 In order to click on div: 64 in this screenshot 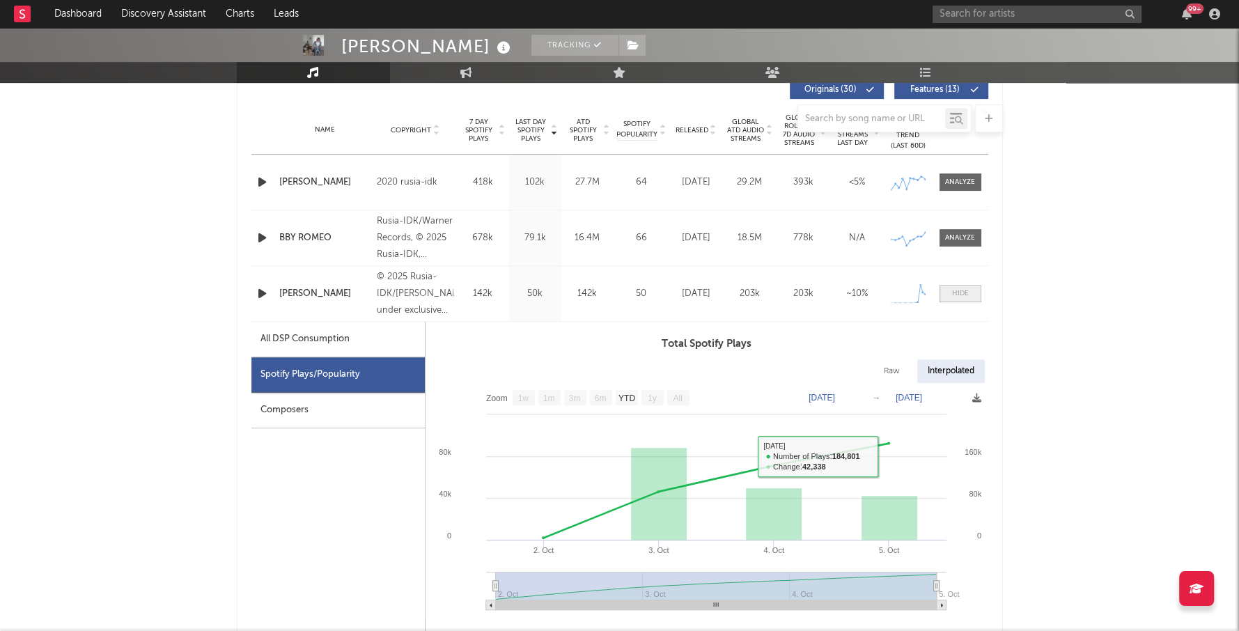, I will do `click(642, 183)`.